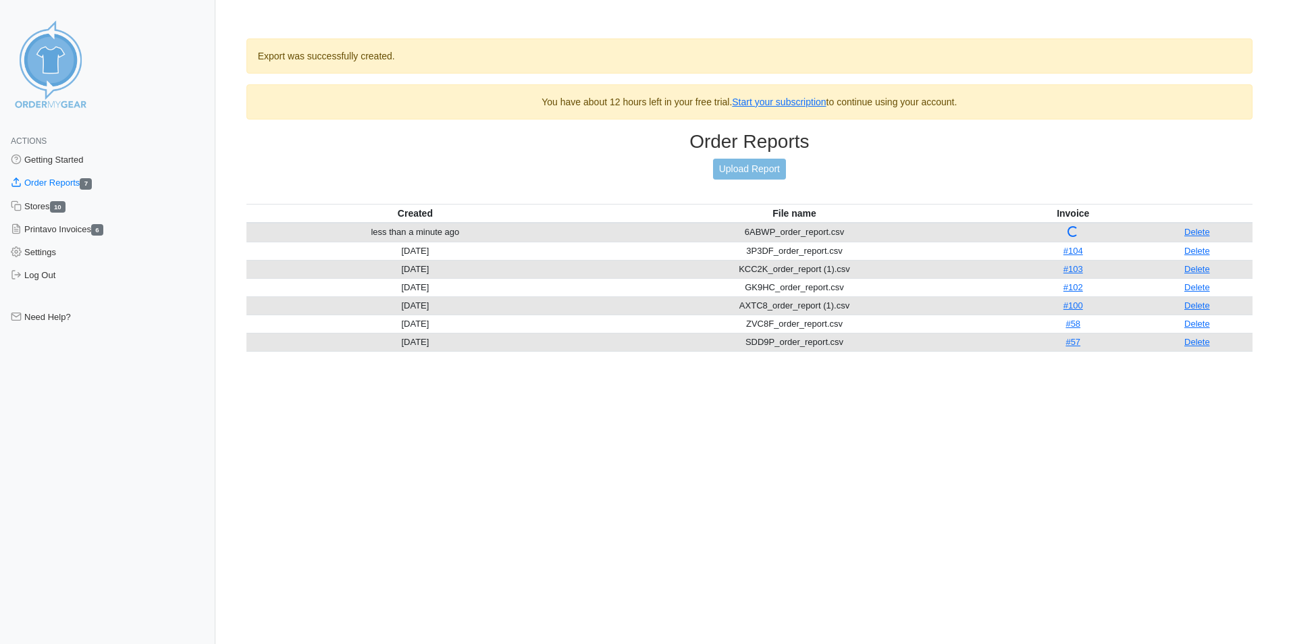 The width and height of the screenshot is (1291, 644). Describe the element at coordinates (794, 232) in the screenshot. I see `td: 6ABWP_order_report.csv` at that location.